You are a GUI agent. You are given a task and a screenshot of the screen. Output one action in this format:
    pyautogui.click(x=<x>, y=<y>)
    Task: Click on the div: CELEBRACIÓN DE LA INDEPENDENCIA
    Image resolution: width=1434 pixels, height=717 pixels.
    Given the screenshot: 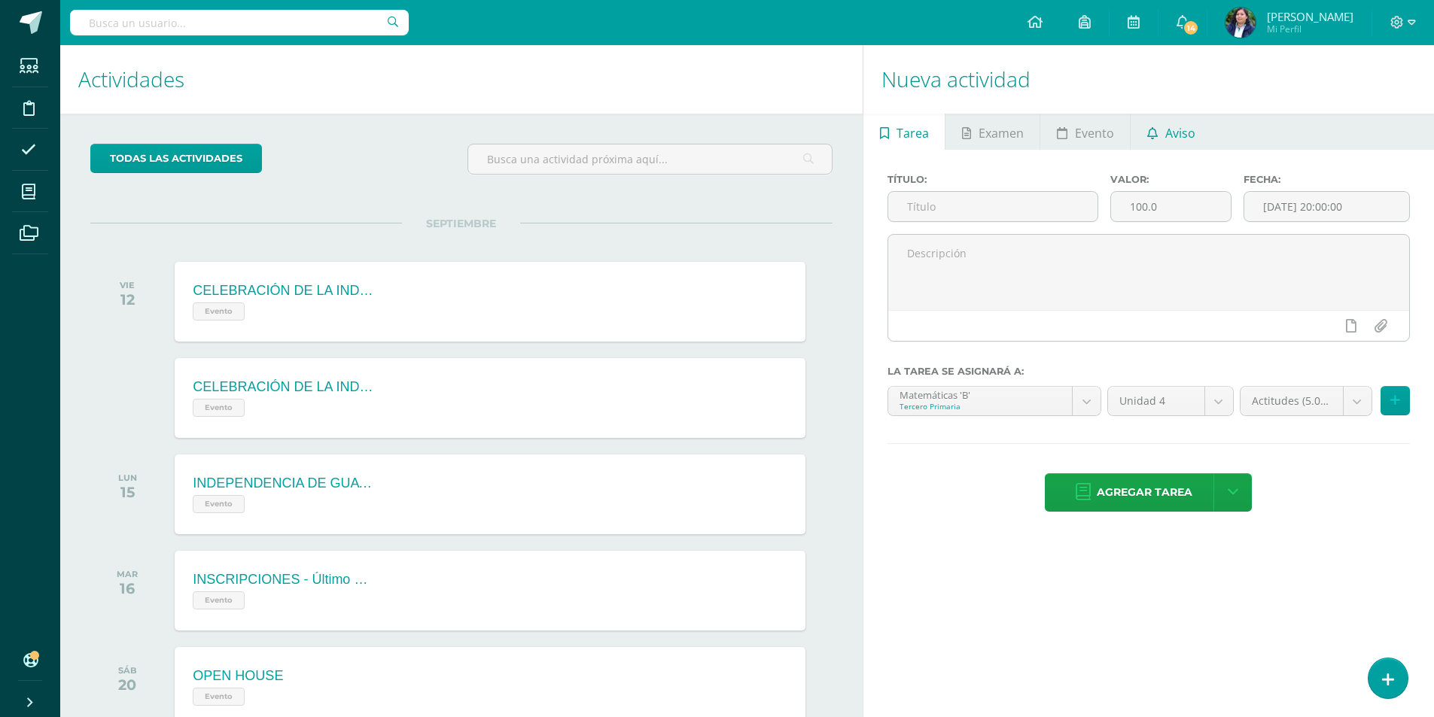 What is the action you would take?
    pyautogui.click(x=283, y=387)
    